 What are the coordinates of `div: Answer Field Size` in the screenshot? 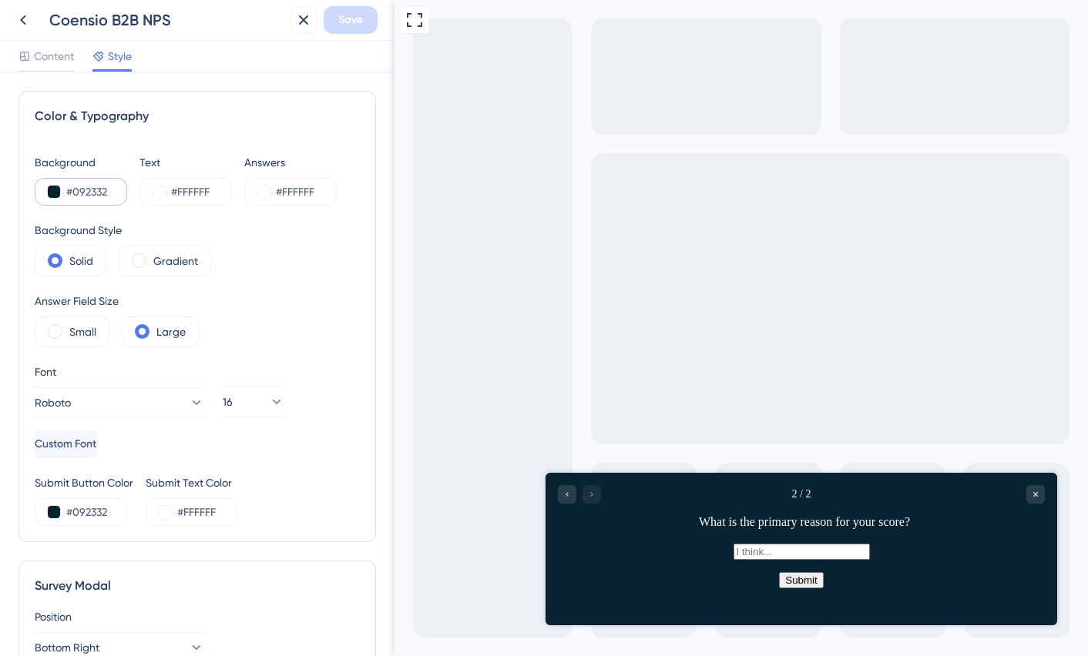 It's located at (116, 301).